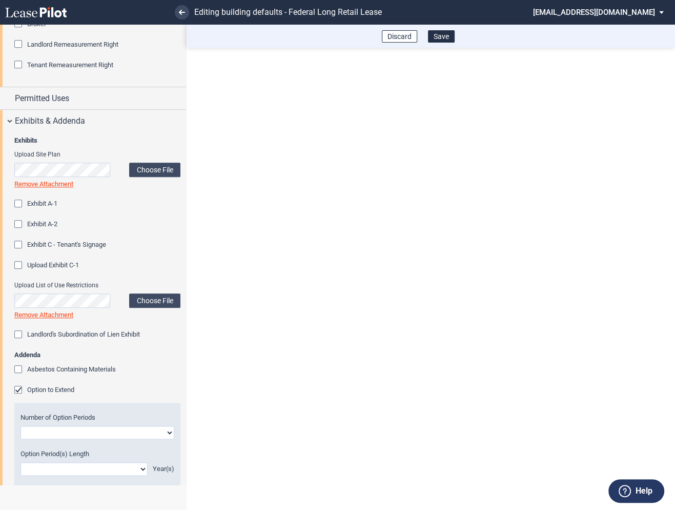  I want to click on div: Year(s), so click(164, 469).